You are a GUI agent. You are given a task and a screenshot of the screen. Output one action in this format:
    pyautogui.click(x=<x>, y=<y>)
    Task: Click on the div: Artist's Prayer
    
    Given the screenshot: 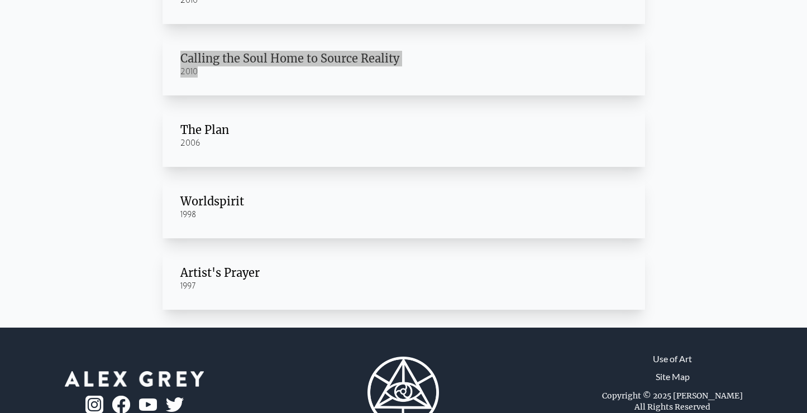 What is the action you would take?
    pyautogui.click(x=404, y=273)
    